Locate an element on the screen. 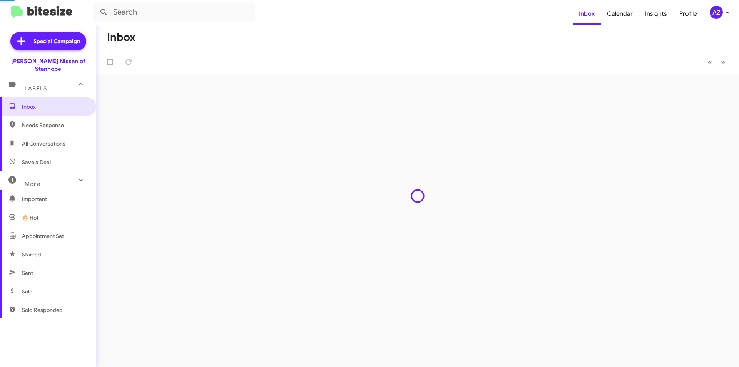 This screenshot has width=739, height=367. span: Sold Responded is located at coordinates (42, 310).